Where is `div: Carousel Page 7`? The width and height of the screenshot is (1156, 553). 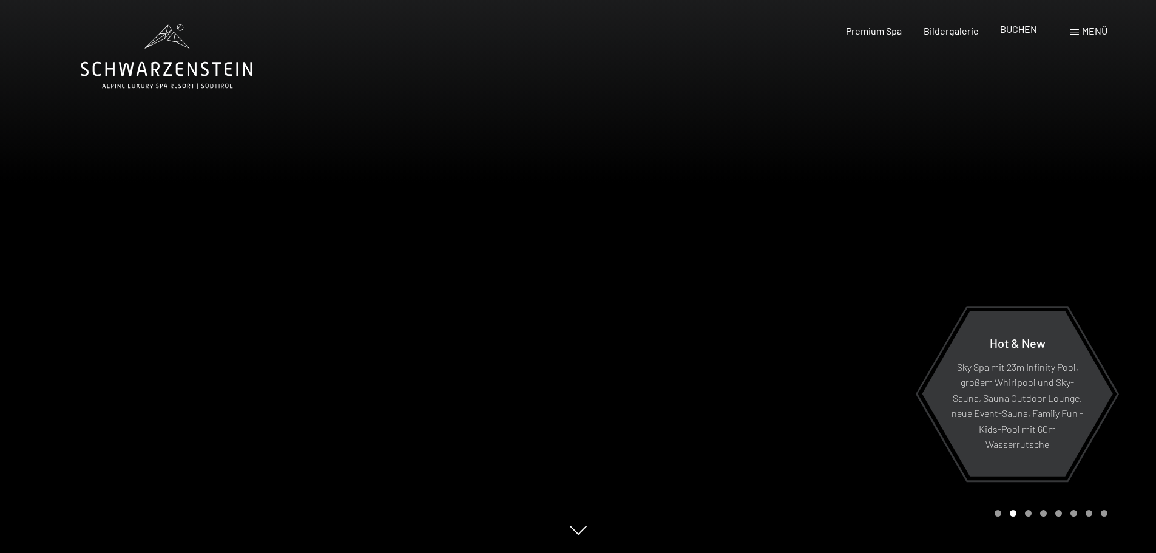 div: Carousel Page 7 is located at coordinates (1089, 513).